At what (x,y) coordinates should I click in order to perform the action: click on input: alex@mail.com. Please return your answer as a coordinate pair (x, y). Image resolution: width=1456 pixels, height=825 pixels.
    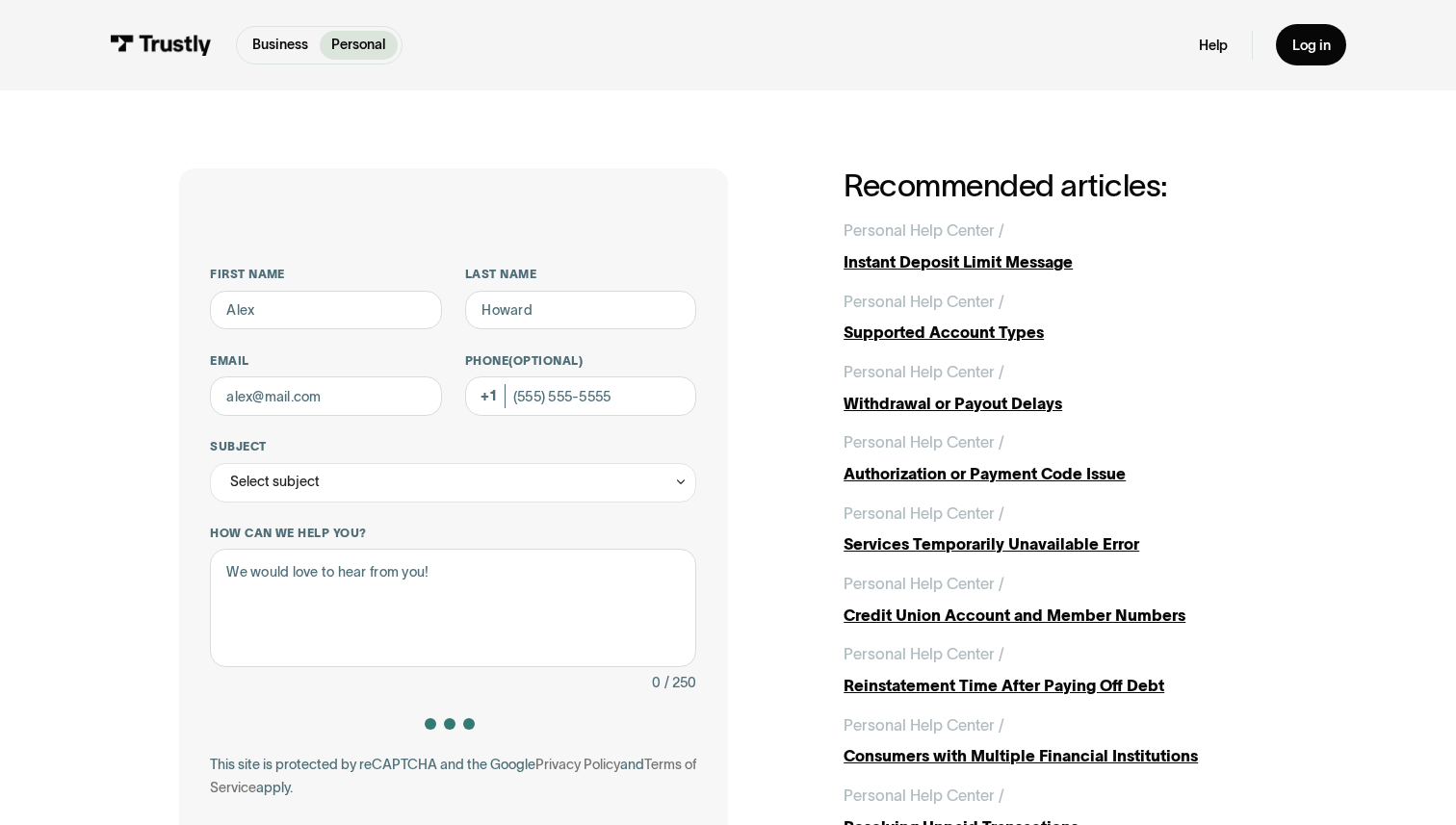
    Looking at the image, I should click on (325, 396).